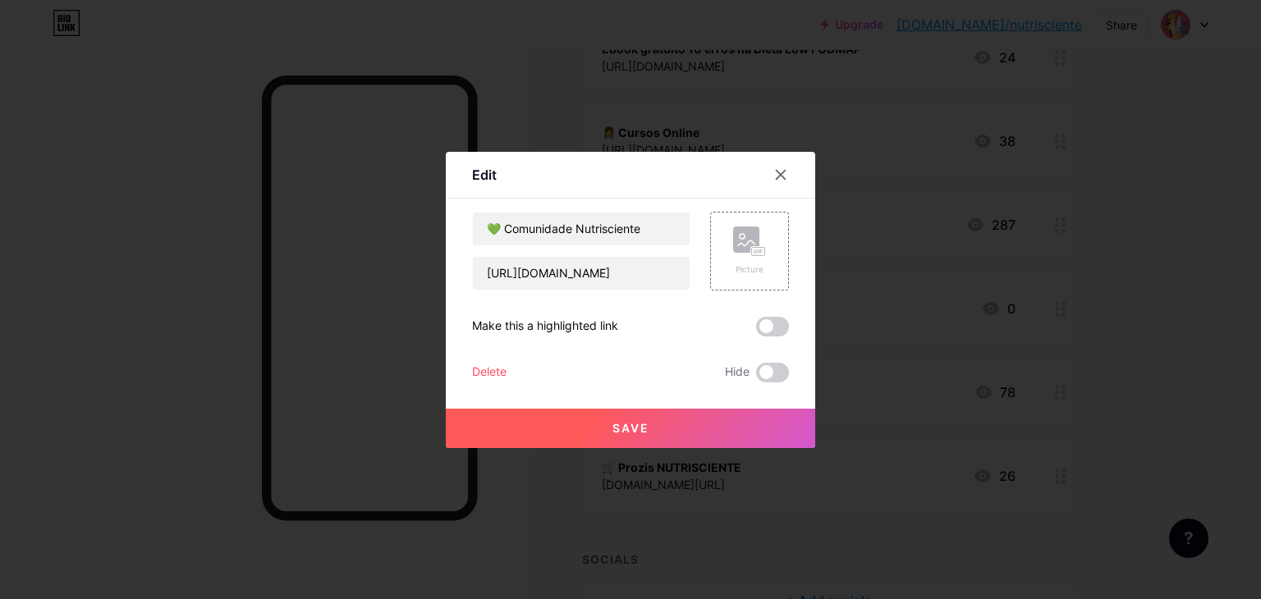  What do you see at coordinates (545, 327) in the screenshot?
I see `div: Make this a highlighted link` at bounding box center [545, 327].